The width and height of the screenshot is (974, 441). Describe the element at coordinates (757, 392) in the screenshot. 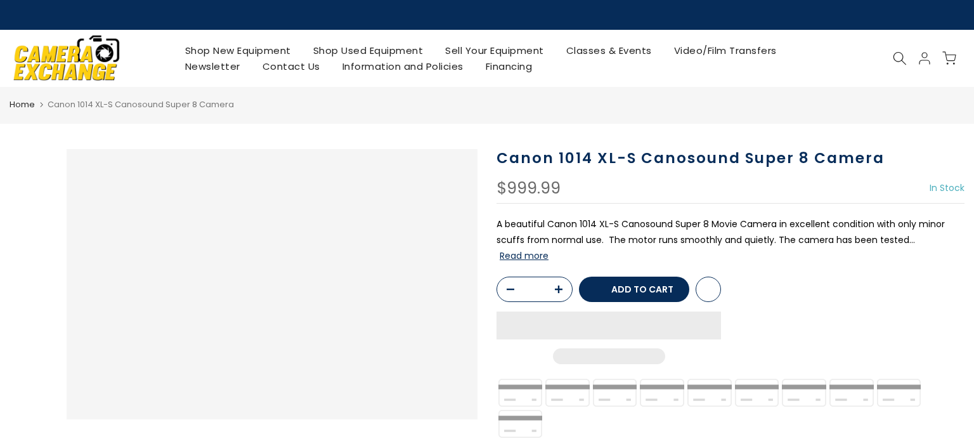

I see `img: google pay` at that location.